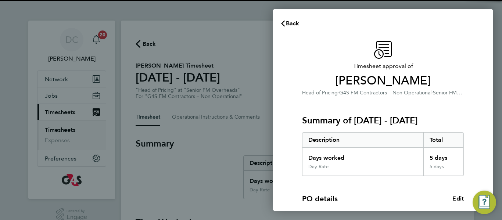  I want to click on div: Description, so click(363, 140).